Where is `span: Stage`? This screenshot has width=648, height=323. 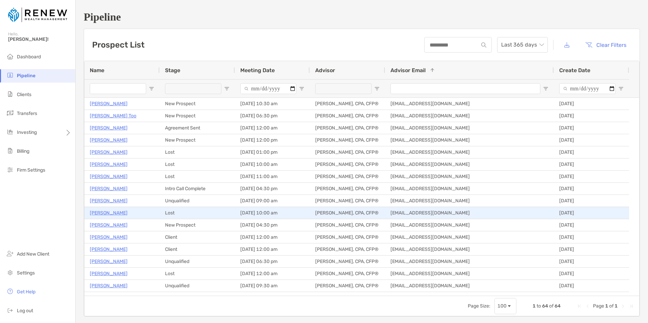
span: Stage is located at coordinates (173, 70).